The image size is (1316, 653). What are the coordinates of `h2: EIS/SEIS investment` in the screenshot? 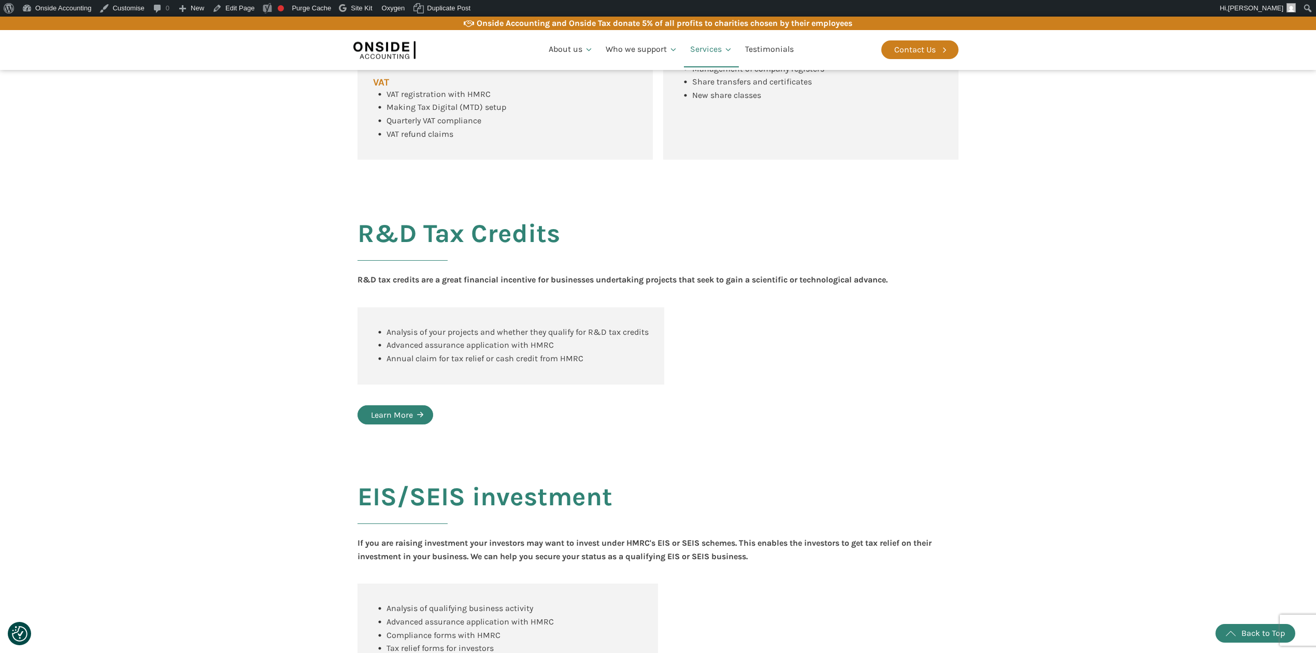 It's located at (485, 509).